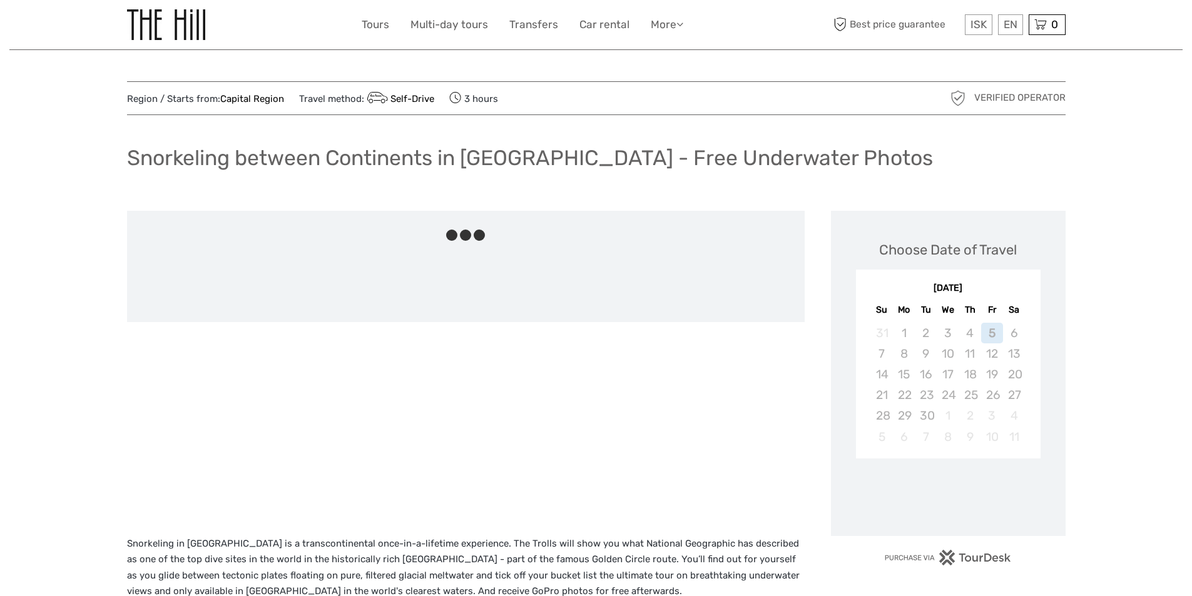 The width and height of the screenshot is (1192, 596). What do you see at coordinates (992, 395) in the screenshot?
I see `div: Not available Friday, September 26th, 2025` at bounding box center [992, 395].